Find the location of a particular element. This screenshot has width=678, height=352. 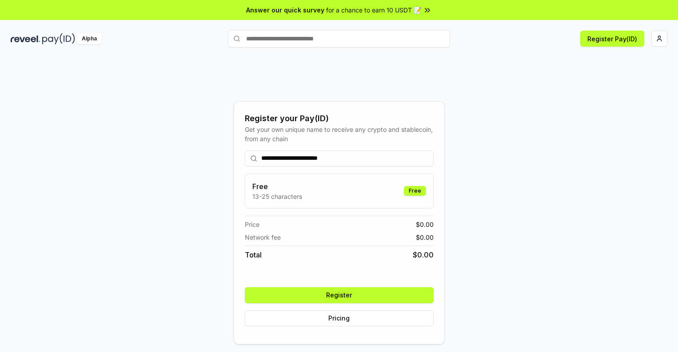

span: for a chance to earn 10 USDT 📝 is located at coordinates (374, 10).